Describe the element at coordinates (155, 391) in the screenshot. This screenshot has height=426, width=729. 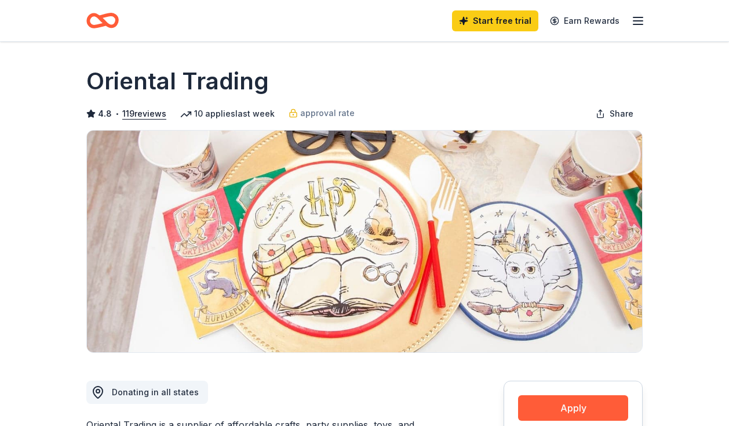
I see `span: Donating in all states` at that location.